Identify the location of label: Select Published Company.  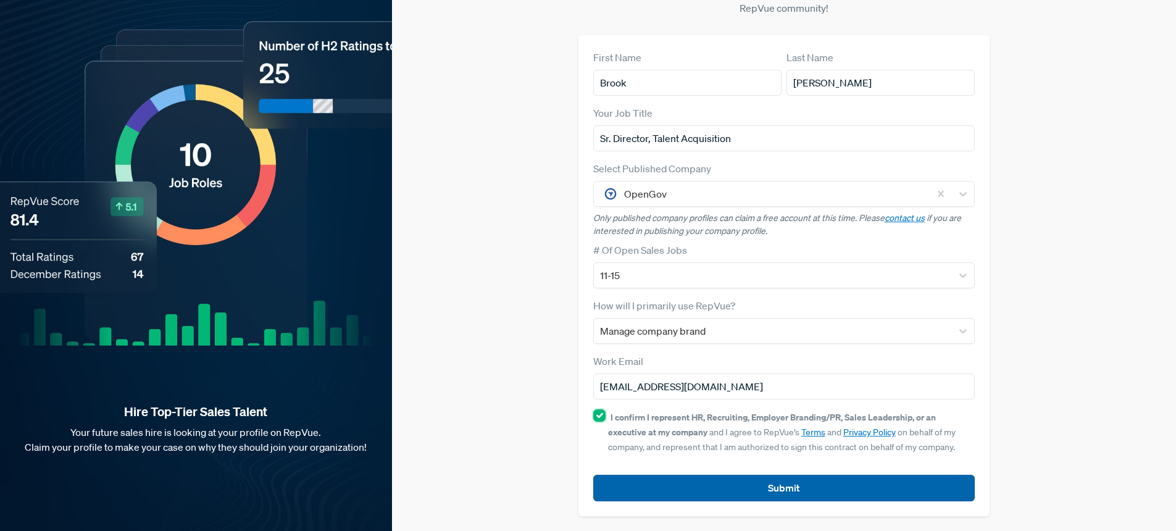
(652, 168).